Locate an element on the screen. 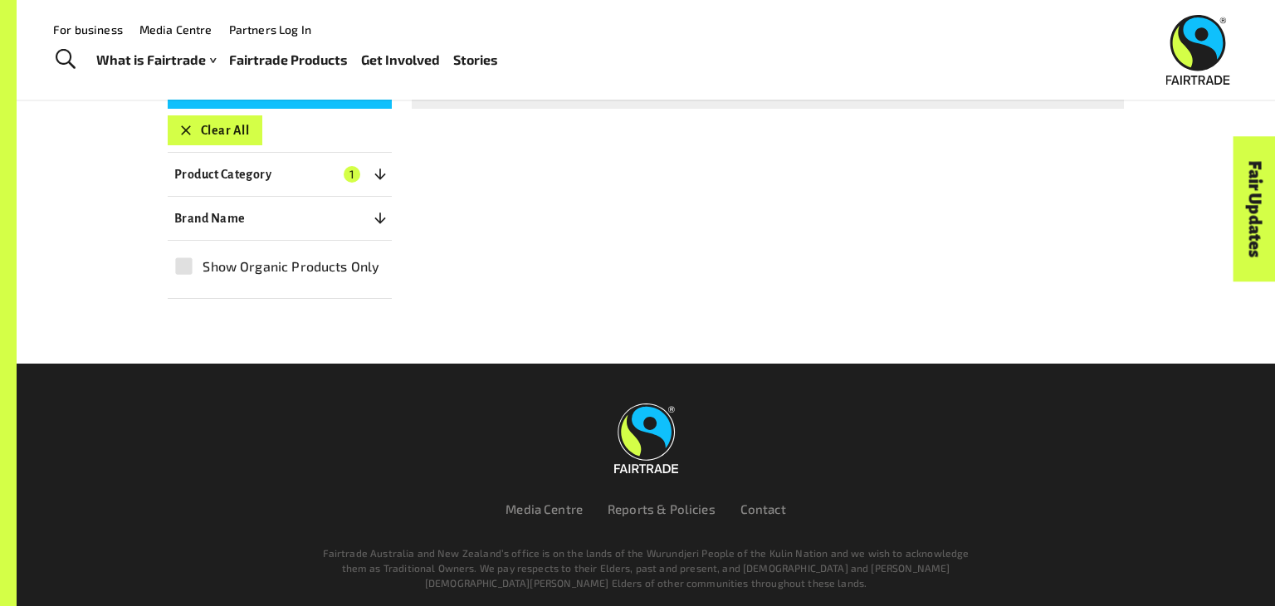 The image size is (1275, 606). p: Brand Name is located at coordinates (210, 218).